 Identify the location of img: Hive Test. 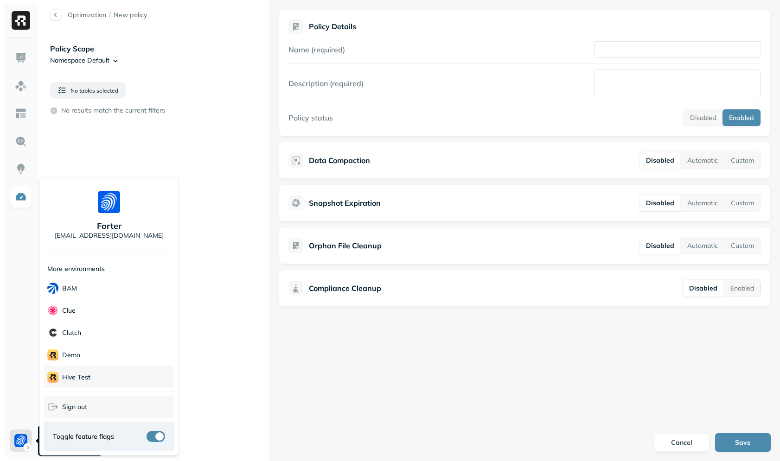
(53, 378).